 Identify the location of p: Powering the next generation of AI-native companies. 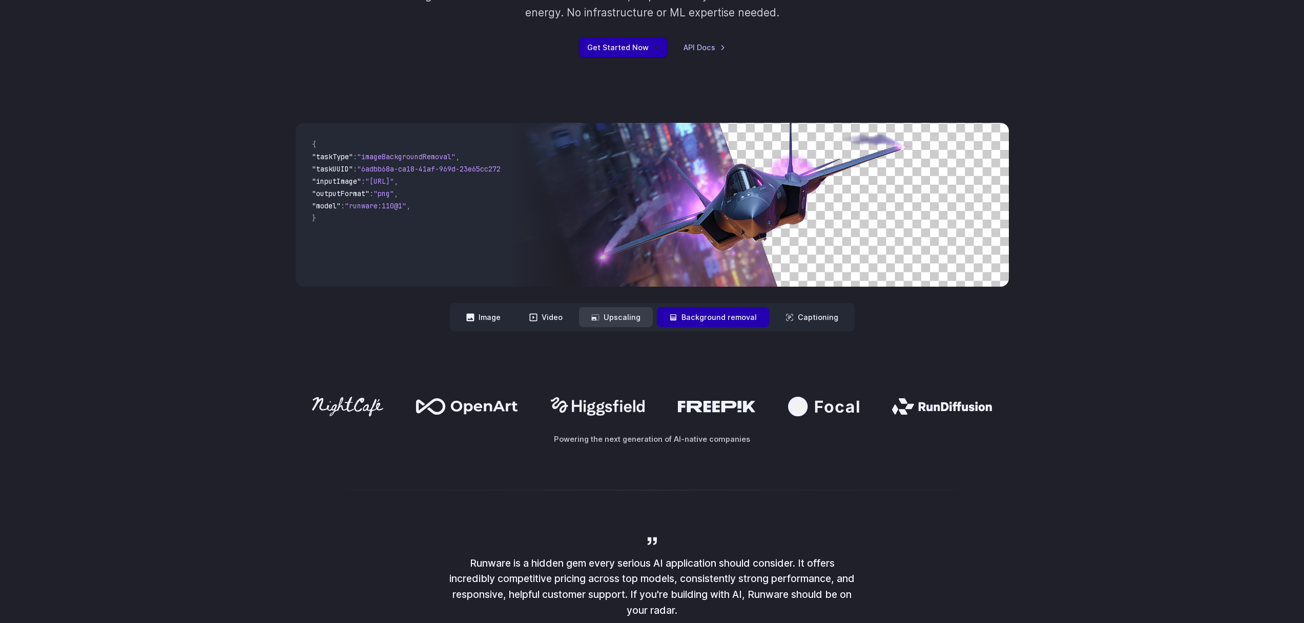
(652, 439).